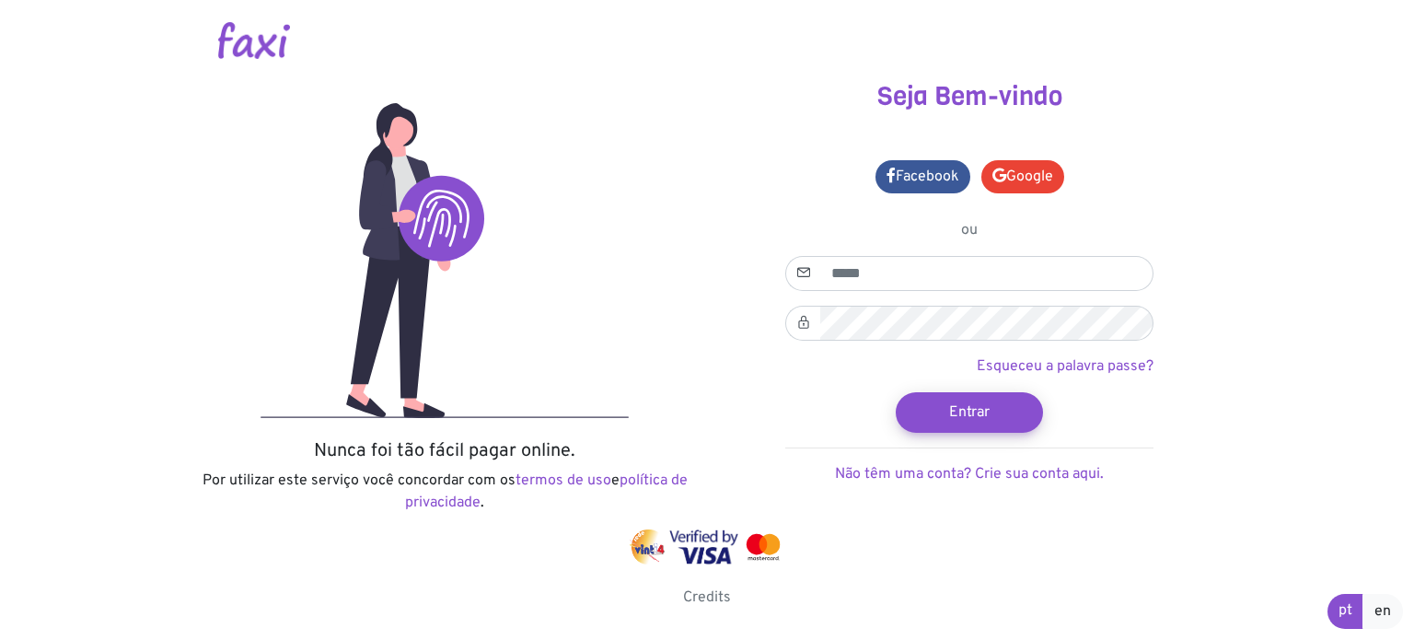 The width and height of the screenshot is (1414, 640). Describe the element at coordinates (1065, 366) in the screenshot. I see `a: Esqueceu a palavra passe?` at that location.